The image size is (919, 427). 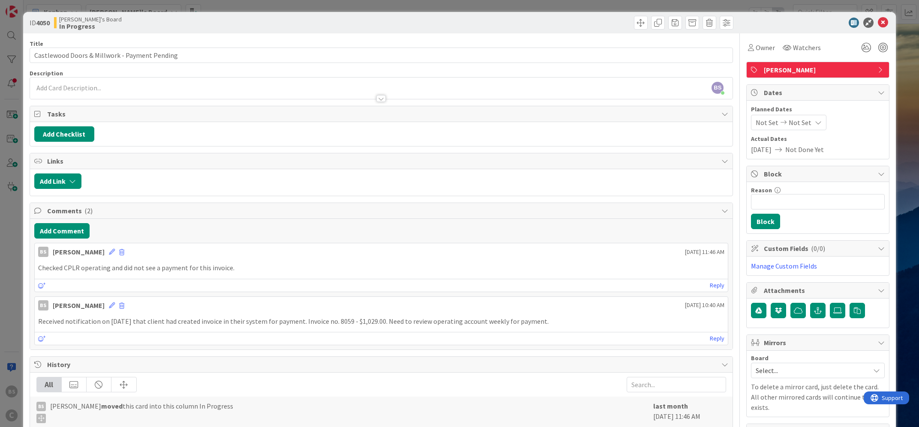 What do you see at coordinates (819, 174) in the screenshot?
I see `span: Block` at bounding box center [819, 174].